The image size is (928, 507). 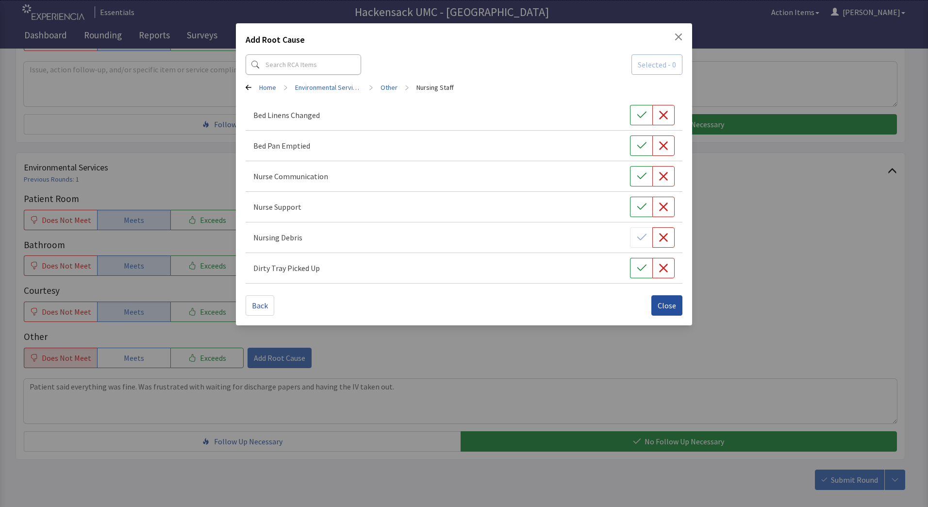 I want to click on input: Search RCA Items, so click(x=304, y=65).